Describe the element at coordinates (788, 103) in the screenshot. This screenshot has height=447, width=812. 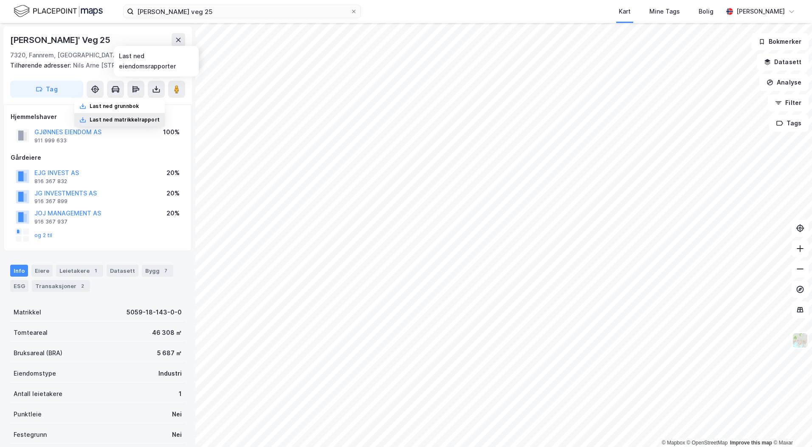
I see `button: Filter` at that location.